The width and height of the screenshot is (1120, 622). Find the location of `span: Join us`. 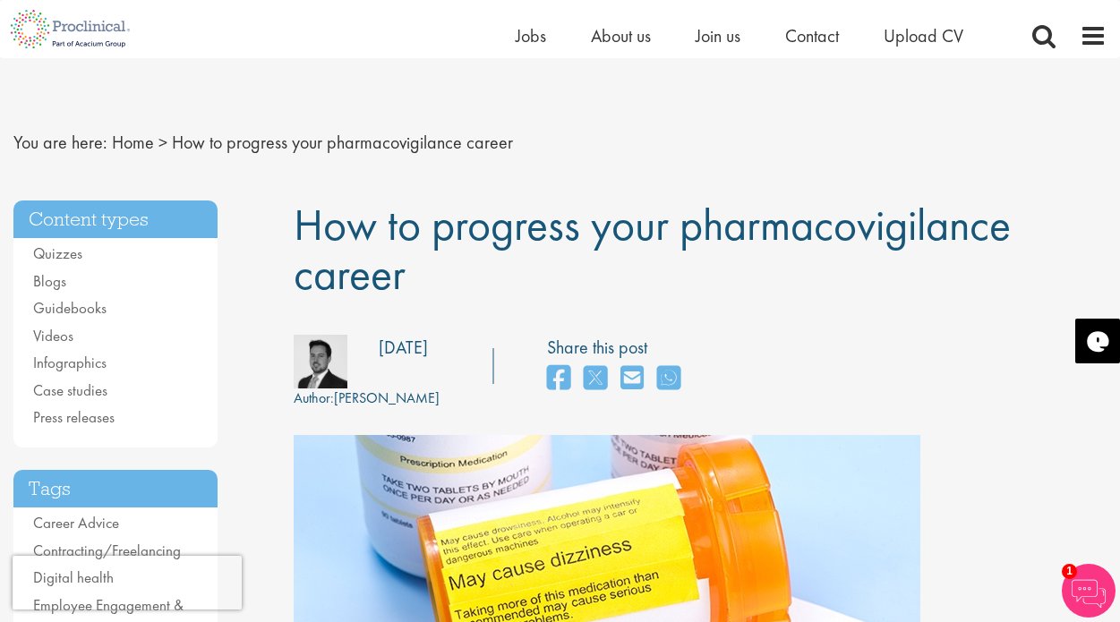

span: Join us is located at coordinates (718, 36).